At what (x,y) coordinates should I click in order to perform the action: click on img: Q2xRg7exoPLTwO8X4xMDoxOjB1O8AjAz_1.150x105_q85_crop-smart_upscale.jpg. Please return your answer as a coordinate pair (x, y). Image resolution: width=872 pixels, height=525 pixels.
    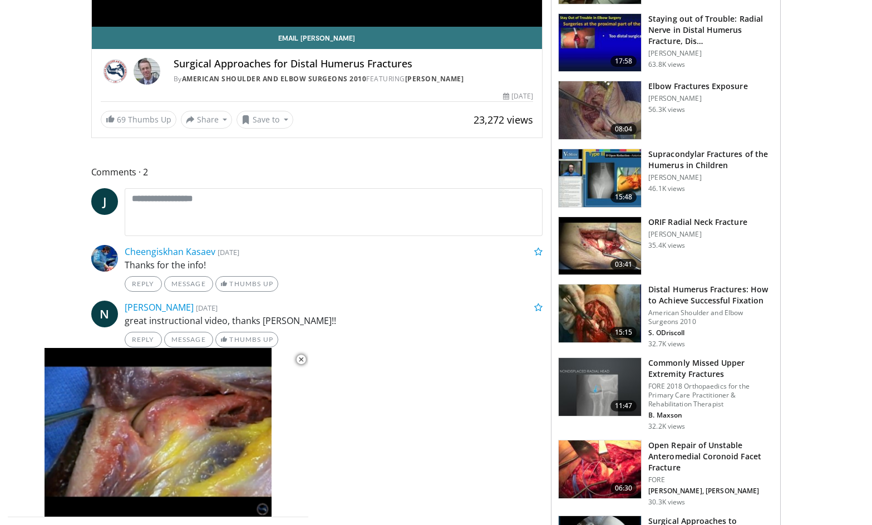
    Looking at the image, I should click on (600, 43).